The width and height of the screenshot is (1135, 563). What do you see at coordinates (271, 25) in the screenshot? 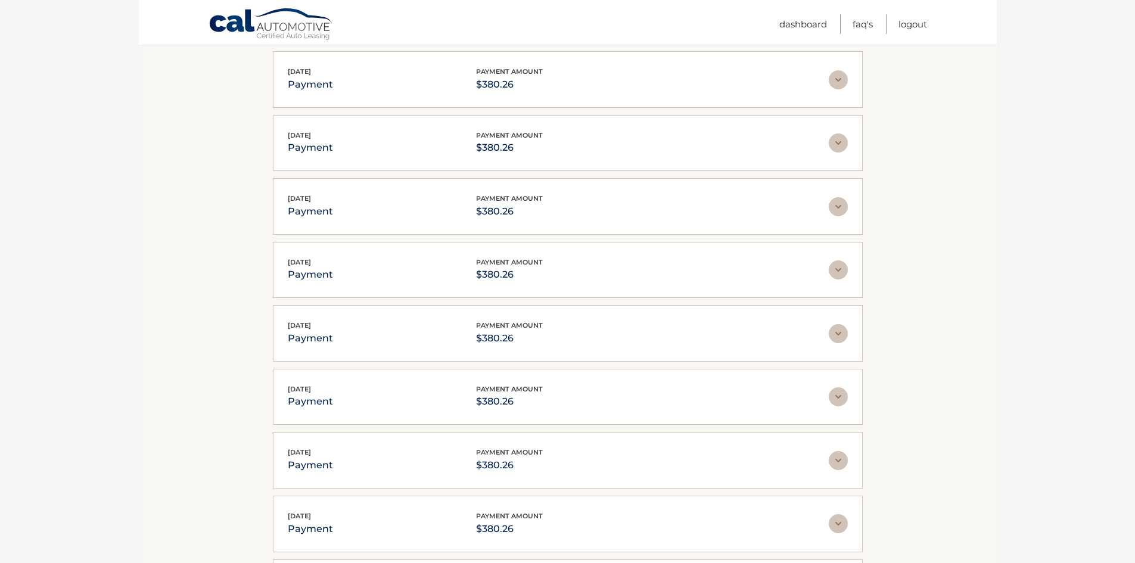
I see `a: Cal Automotive` at bounding box center [271, 25].